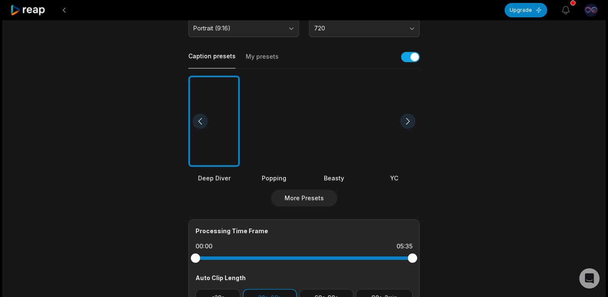 This screenshot has height=297, width=608. I want to click on div: Deep Diver, so click(214, 178).